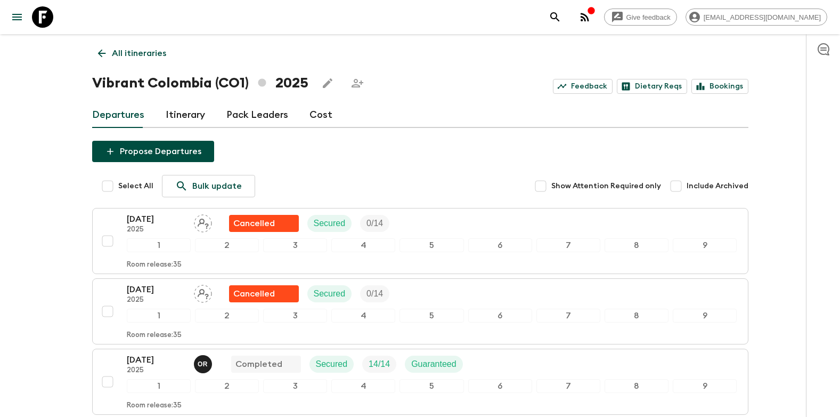 The height and width of the screenshot is (417, 840). What do you see at coordinates (118, 115) in the screenshot?
I see `a: Departures` at bounding box center [118, 115].